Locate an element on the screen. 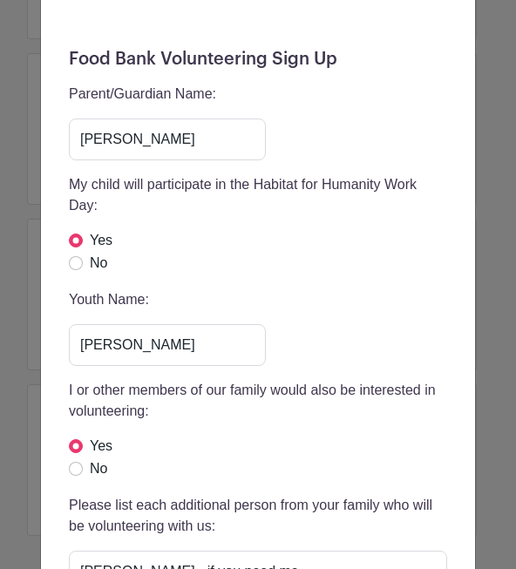 The width and height of the screenshot is (516, 569). p: Youth Name: is located at coordinates (167, 300).